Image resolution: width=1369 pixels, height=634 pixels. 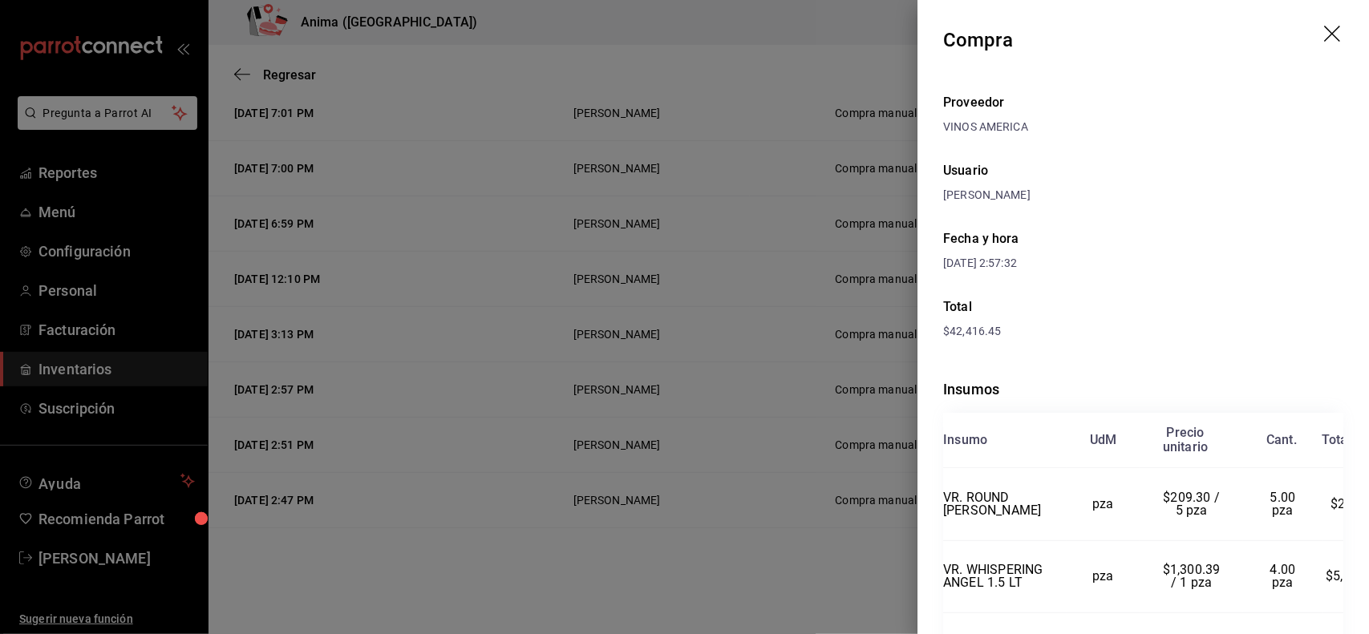 I want to click on div: VINOS AMERICA, so click(x=1143, y=127).